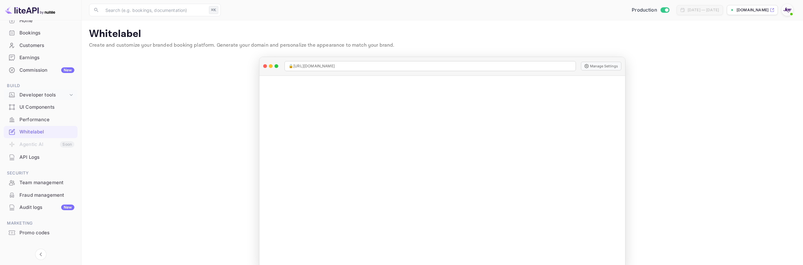  Describe the element at coordinates (30, 10) in the screenshot. I see `img: LiteAPI logo` at that location.